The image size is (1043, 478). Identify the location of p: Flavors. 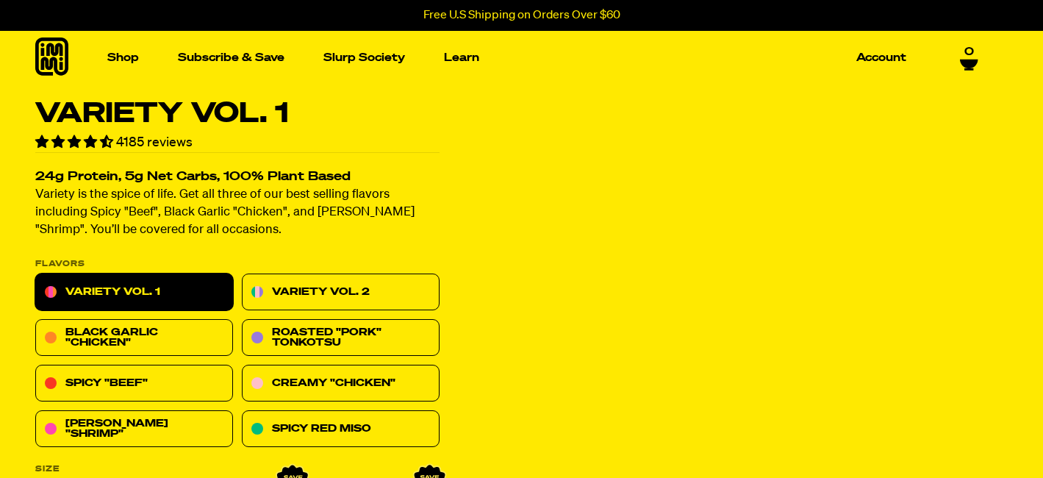
(237, 264).